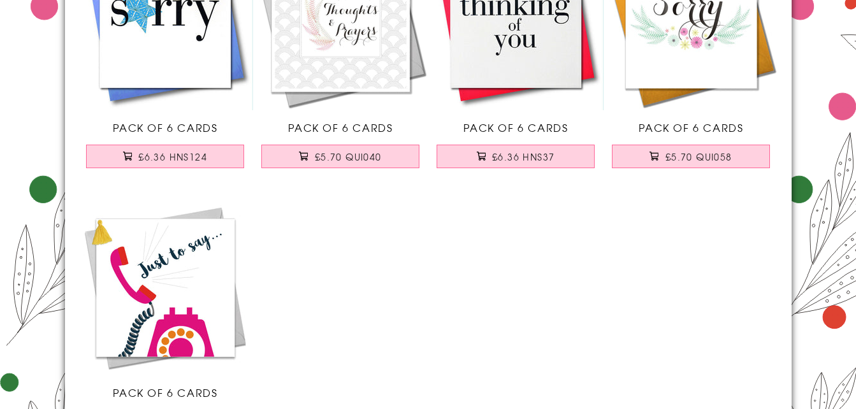 The image size is (856, 409). What do you see at coordinates (340, 156) in the screenshot?
I see `button: £5.70 QUI040` at bounding box center [340, 156].